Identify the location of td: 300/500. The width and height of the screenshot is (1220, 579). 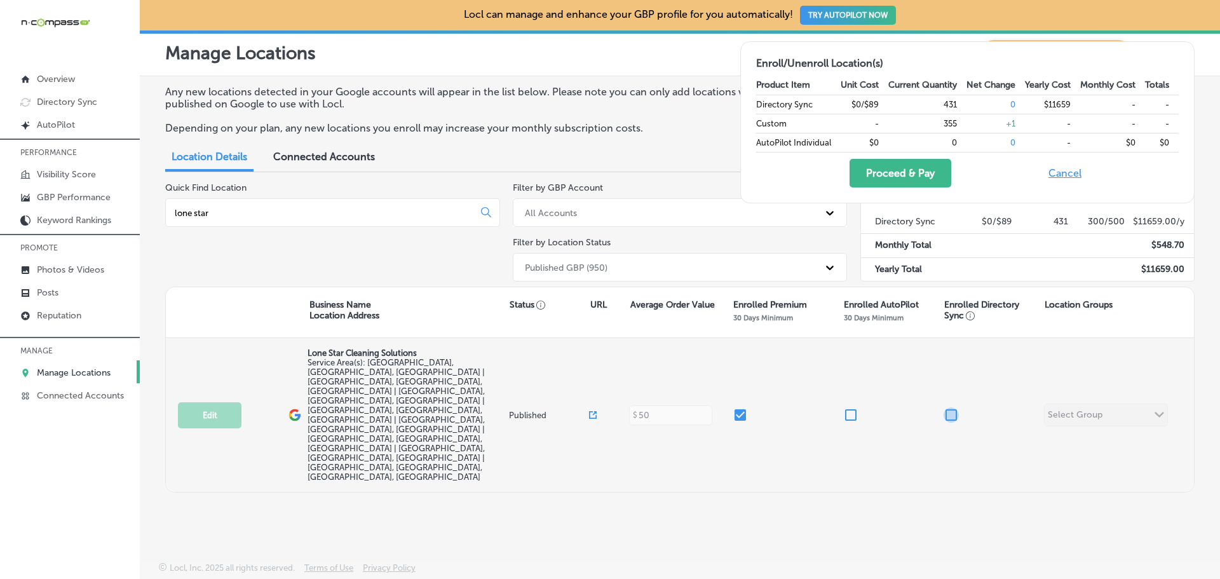
(1097, 222).